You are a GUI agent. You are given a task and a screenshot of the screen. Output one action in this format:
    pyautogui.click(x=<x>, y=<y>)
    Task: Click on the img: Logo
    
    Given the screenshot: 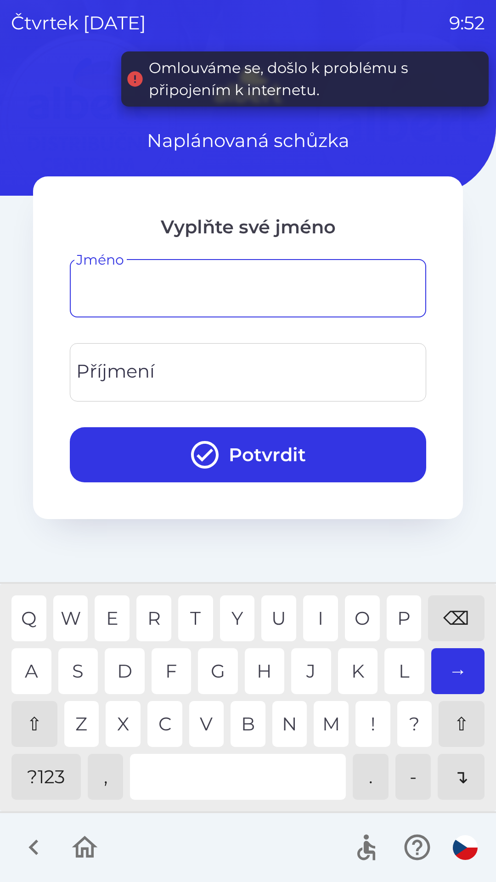 What is the action you would take?
    pyautogui.click(x=248, y=86)
    